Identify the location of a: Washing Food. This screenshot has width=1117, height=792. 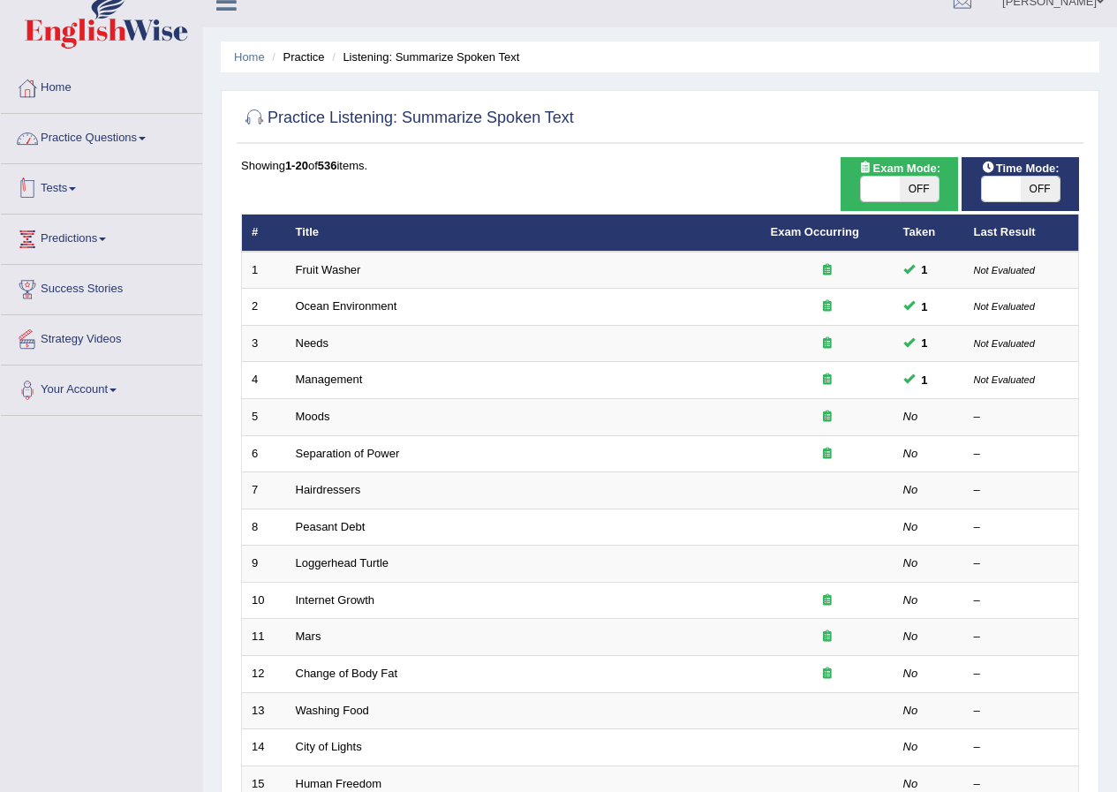
(332, 710).